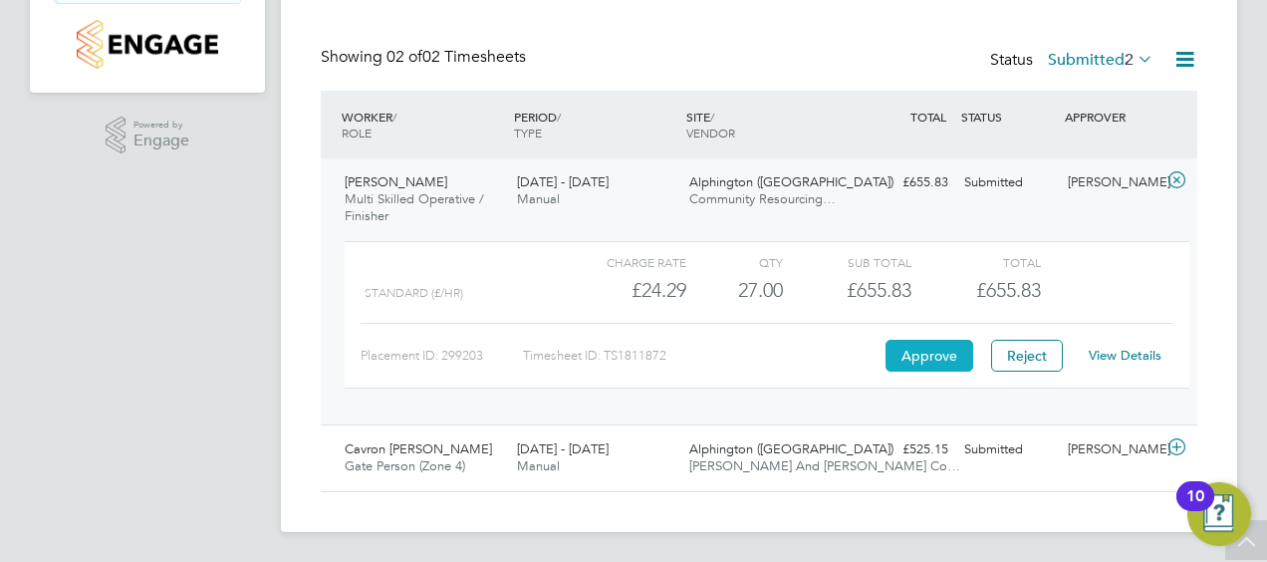  Describe the element at coordinates (357, 132) in the screenshot. I see `span: ROLE` at that location.